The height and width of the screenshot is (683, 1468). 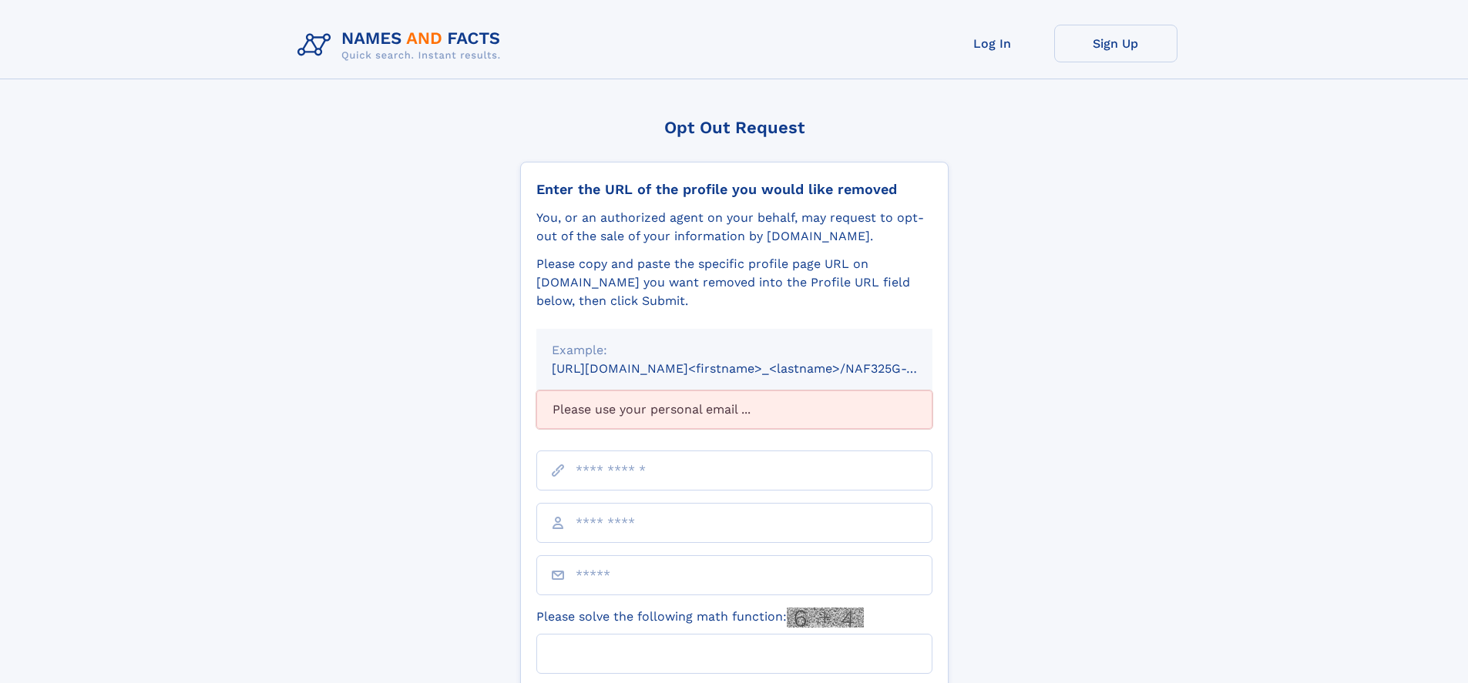 I want to click on a: Log In, so click(x=992, y=43).